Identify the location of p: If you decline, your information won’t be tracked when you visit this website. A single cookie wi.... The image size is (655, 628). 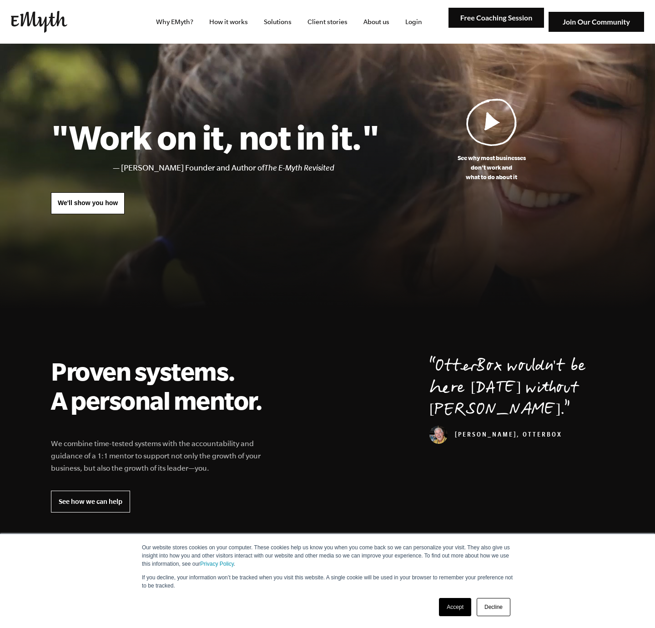
(327, 582).